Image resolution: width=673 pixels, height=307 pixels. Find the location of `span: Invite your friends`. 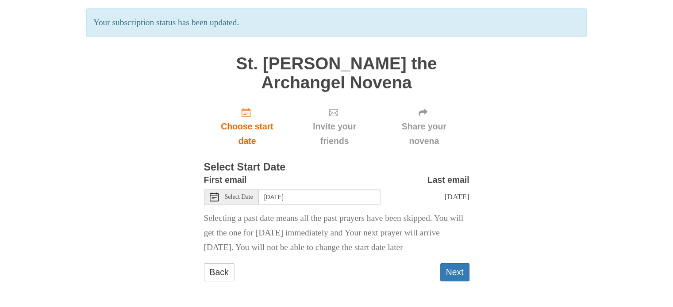

span: Invite your friends is located at coordinates (334, 134).